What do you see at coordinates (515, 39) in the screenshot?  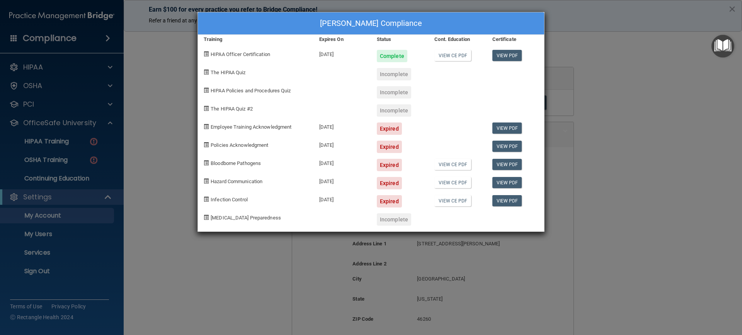 I see `div: Certificate` at bounding box center [515, 39].